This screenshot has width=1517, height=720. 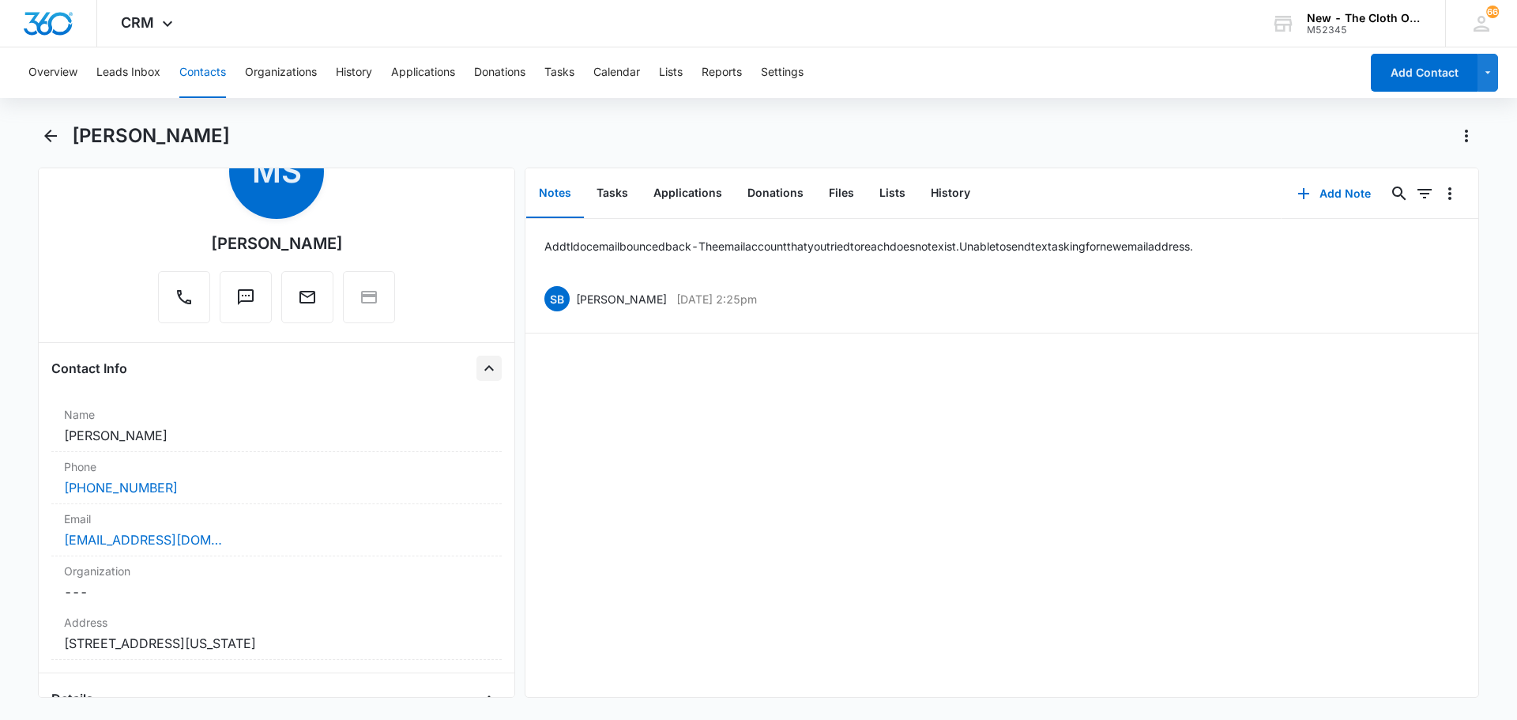 What do you see at coordinates (721, 73) in the screenshot?
I see `button: Reports` at bounding box center [721, 73].